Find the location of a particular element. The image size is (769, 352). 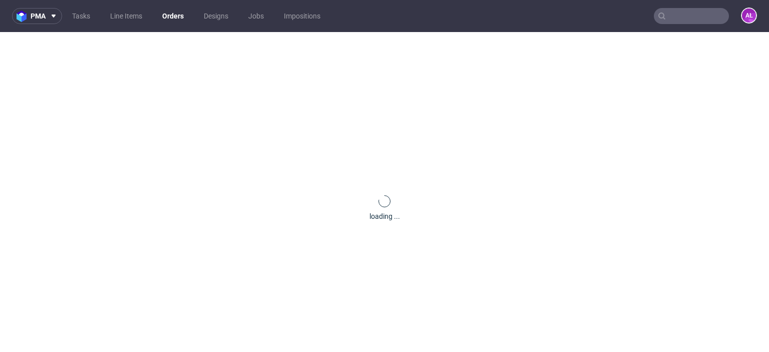

a: Orders is located at coordinates (173, 16).